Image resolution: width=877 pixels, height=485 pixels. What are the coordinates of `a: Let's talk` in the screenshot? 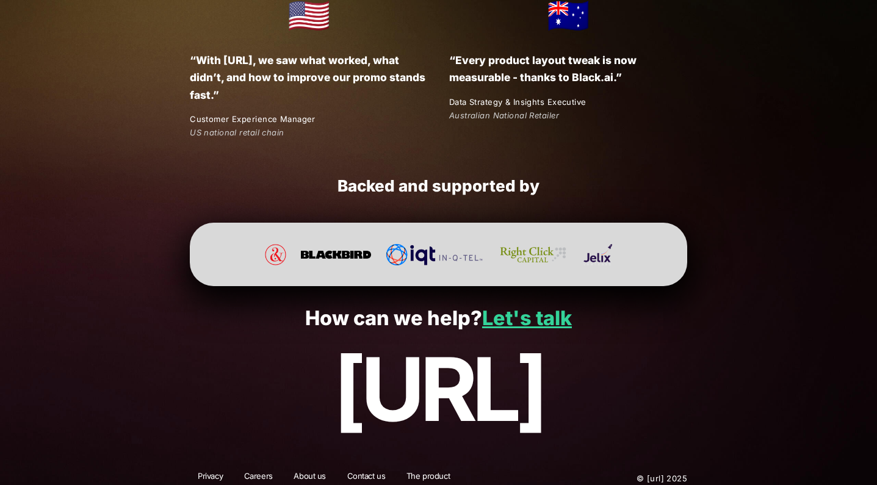 It's located at (527, 318).